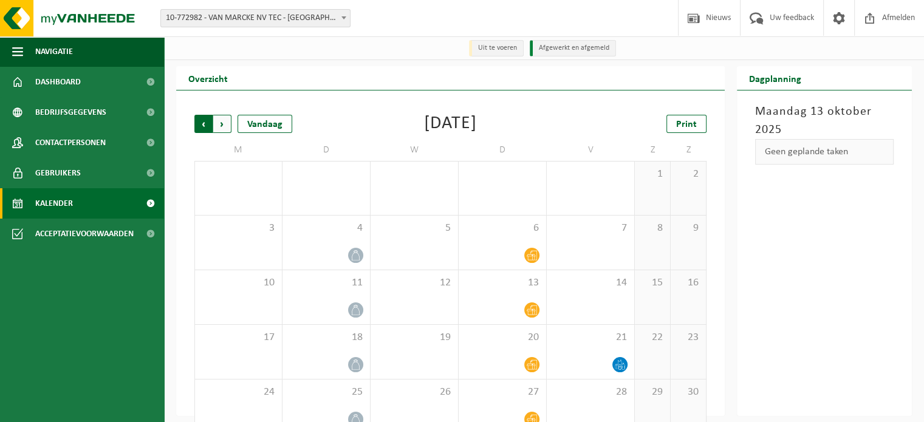 This screenshot has height=422, width=924. I want to click on div: Vandaag, so click(265, 124).